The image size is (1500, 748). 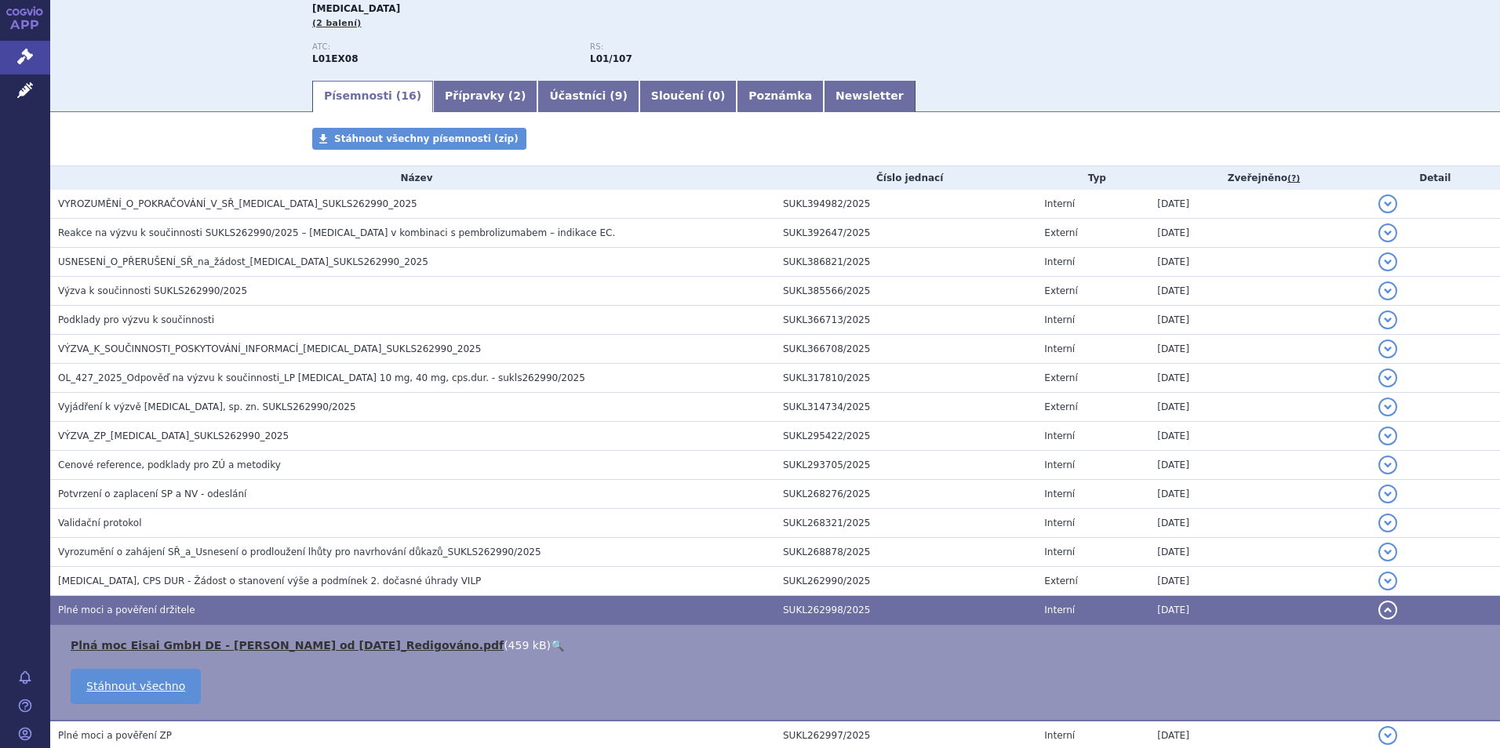 What do you see at coordinates (905, 204) in the screenshot?
I see `td: SUKL394982/2025` at bounding box center [905, 204].